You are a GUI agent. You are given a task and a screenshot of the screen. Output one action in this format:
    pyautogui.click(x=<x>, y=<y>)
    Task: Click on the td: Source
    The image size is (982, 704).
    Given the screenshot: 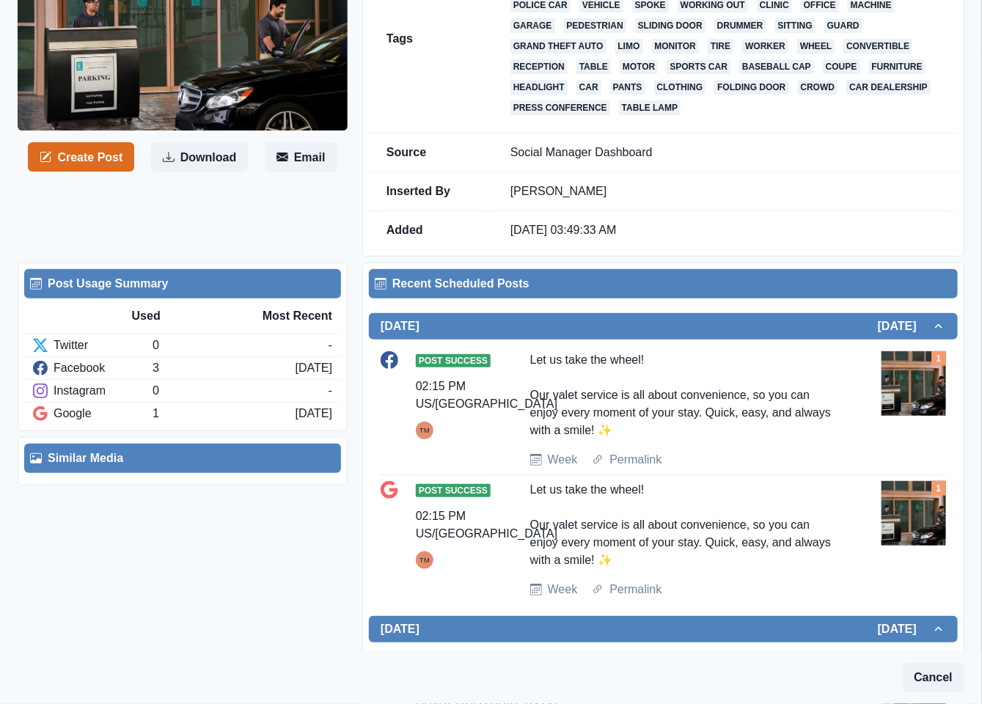 What is the action you would take?
    pyautogui.click(x=430, y=153)
    